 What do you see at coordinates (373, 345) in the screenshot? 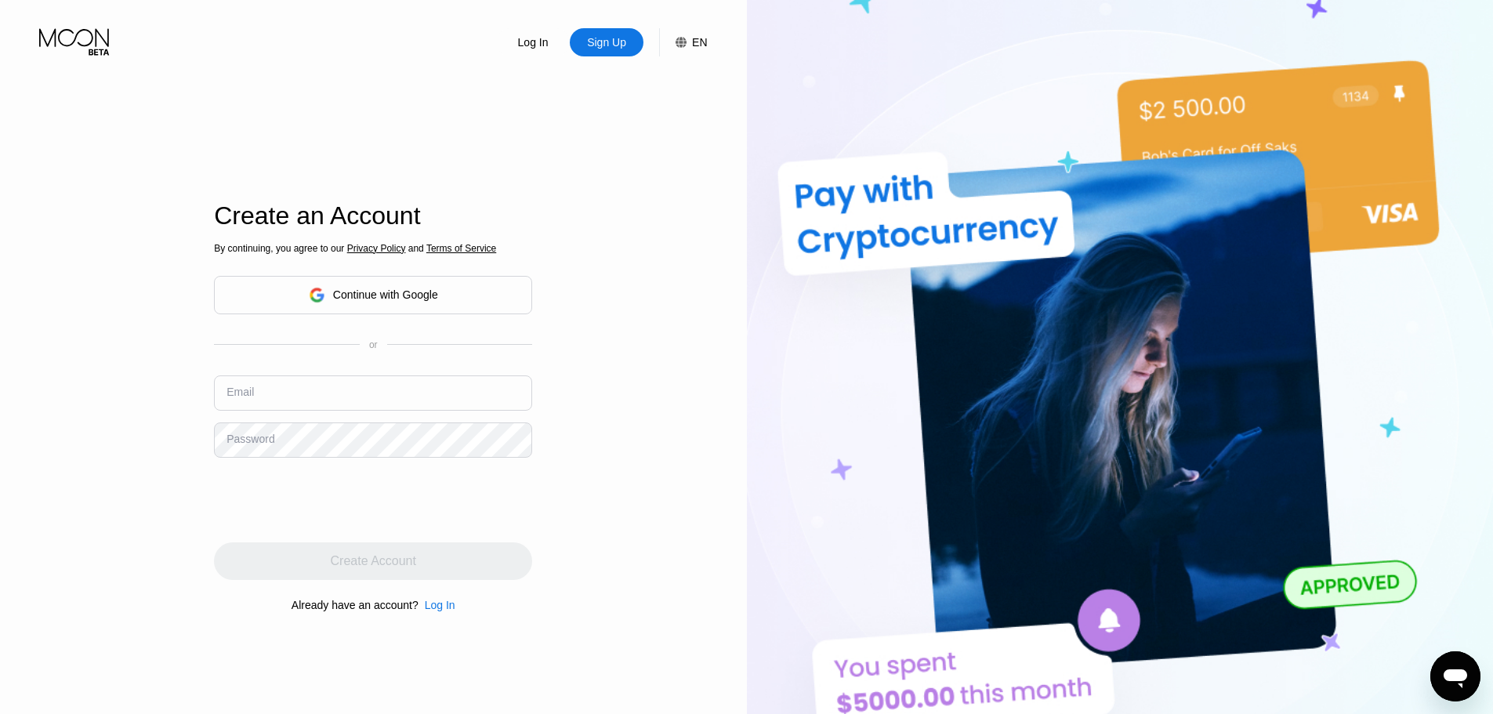
I see `div: or` at bounding box center [373, 345].